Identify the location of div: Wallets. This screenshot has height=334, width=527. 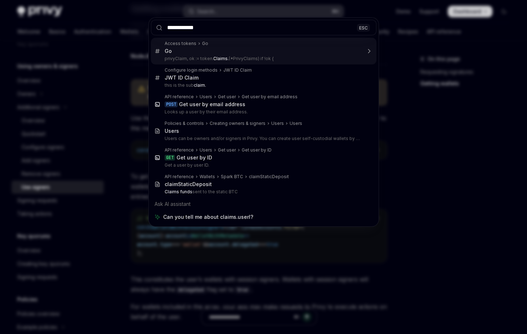
(207, 177).